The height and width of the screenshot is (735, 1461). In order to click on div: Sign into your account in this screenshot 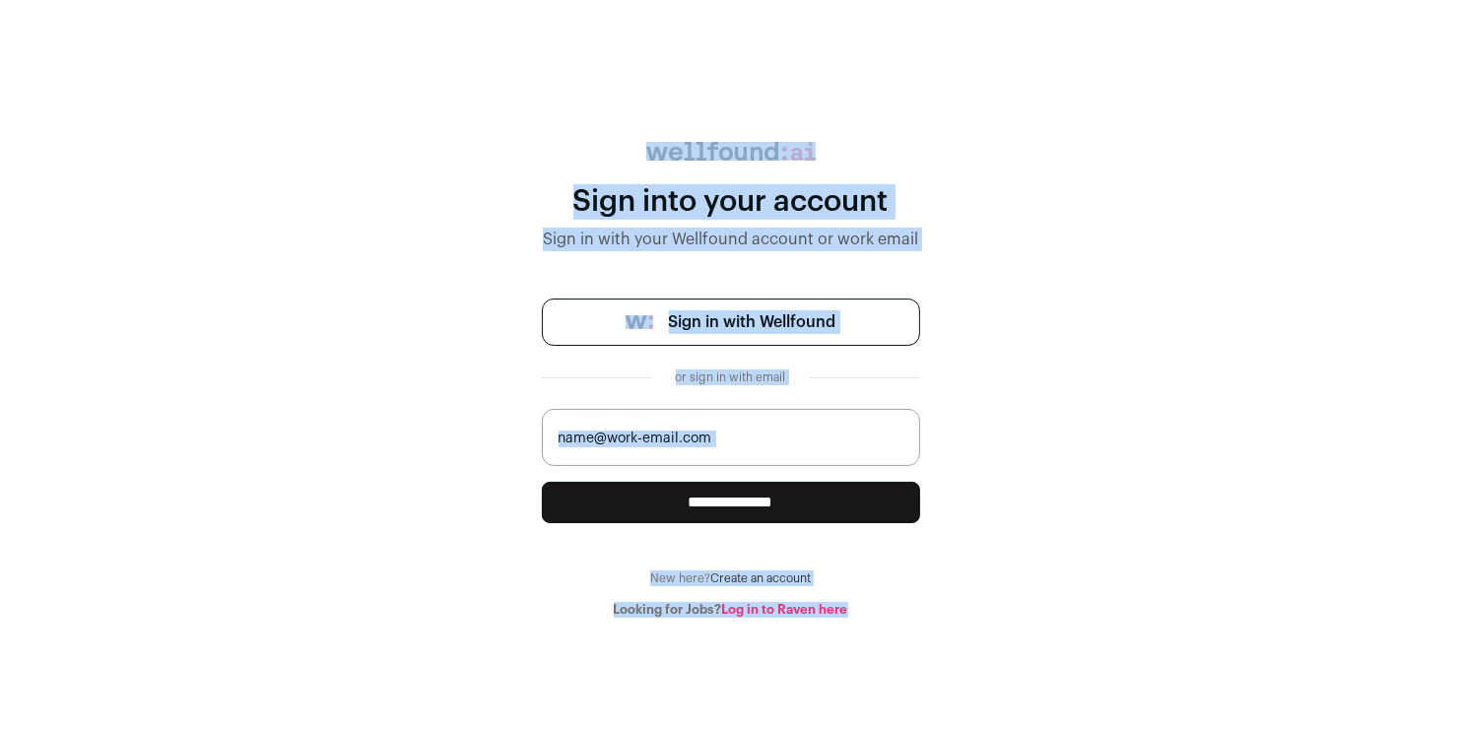, I will do `click(731, 202)`.